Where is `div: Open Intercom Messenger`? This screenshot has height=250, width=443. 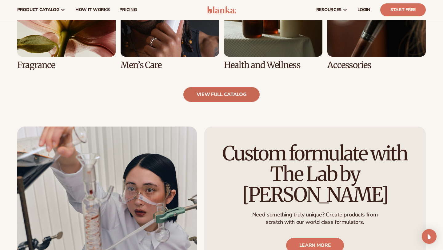 div: Open Intercom Messenger is located at coordinates (429, 236).